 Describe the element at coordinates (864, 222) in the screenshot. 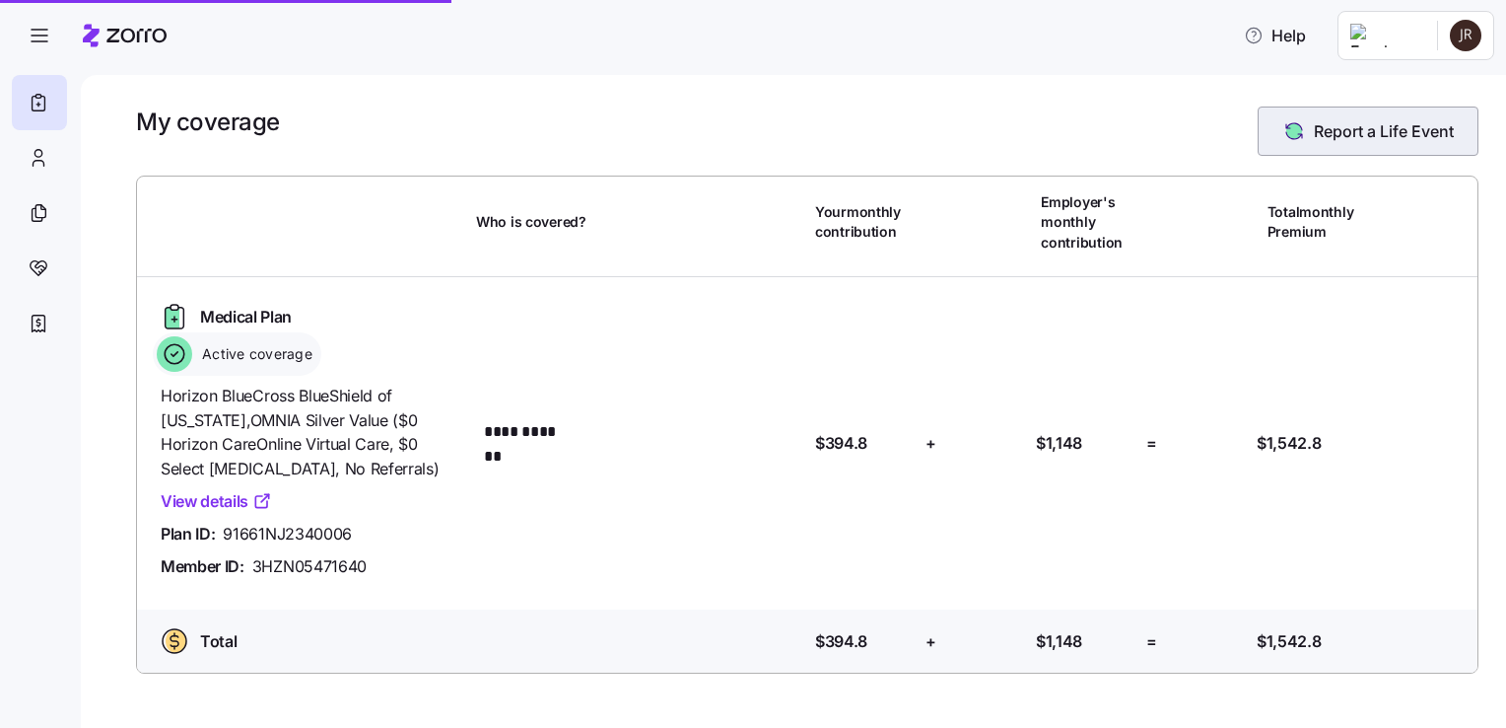

I see `span: Your monthly contribution` at that location.